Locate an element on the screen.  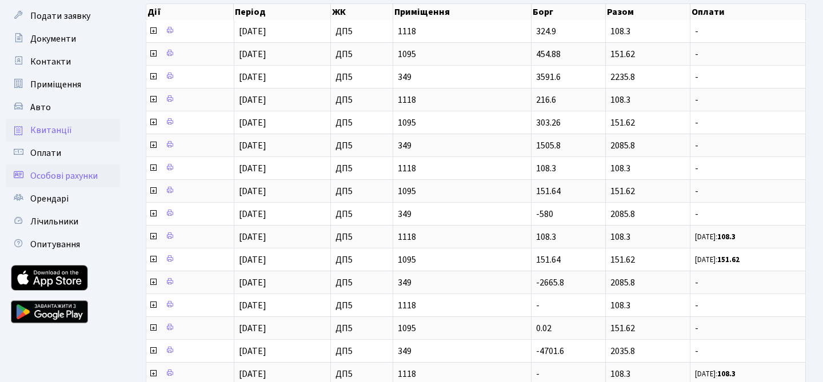
span: -580 is located at coordinates (545, 214).